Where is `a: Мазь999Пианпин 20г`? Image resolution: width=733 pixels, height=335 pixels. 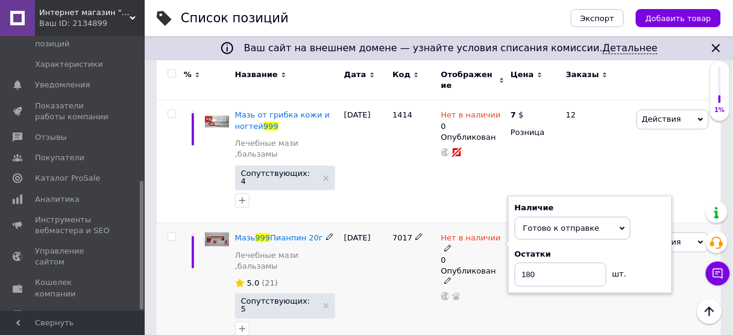
a: Мазь999Пианпин 20г is located at coordinates (279, 237).